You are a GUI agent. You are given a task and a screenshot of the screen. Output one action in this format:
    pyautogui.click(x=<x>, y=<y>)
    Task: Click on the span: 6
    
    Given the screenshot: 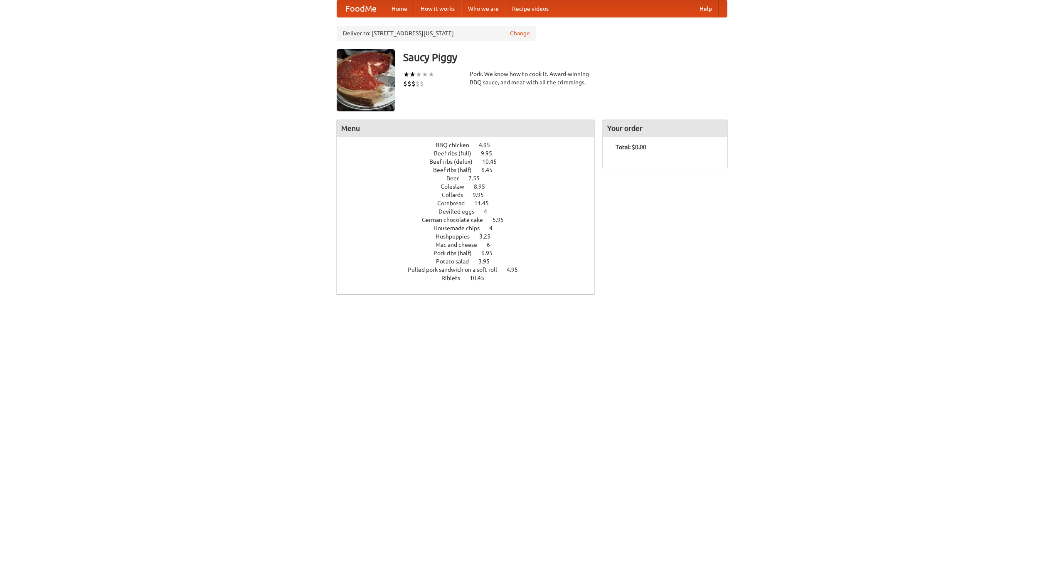 What is the action you would take?
    pyautogui.click(x=492, y=245)
    